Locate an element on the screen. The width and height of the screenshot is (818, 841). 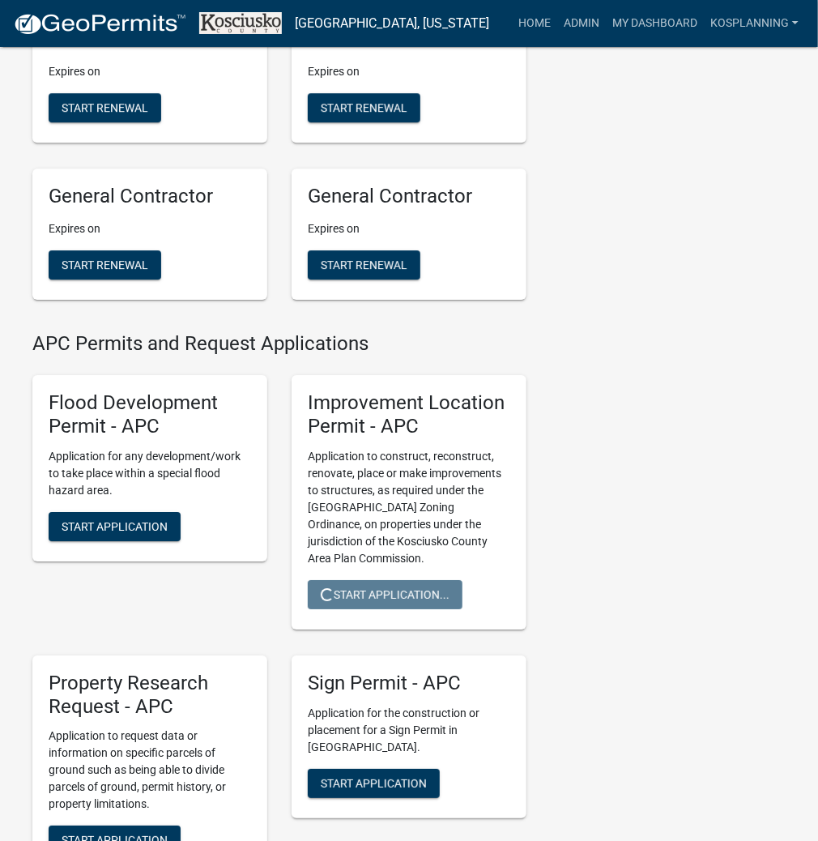
p: Application to construct, reconstruct, renovate, place or make improvements to structures, as req... is located at coordinates (409, 507).